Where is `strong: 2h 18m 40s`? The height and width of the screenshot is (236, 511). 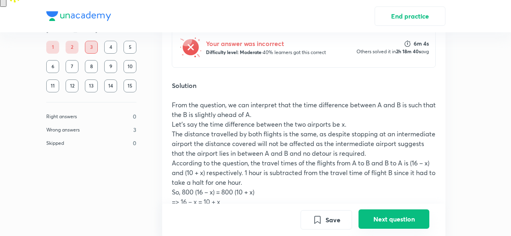
strong: 2h 18m 40s is located at coordinates (409, 51).